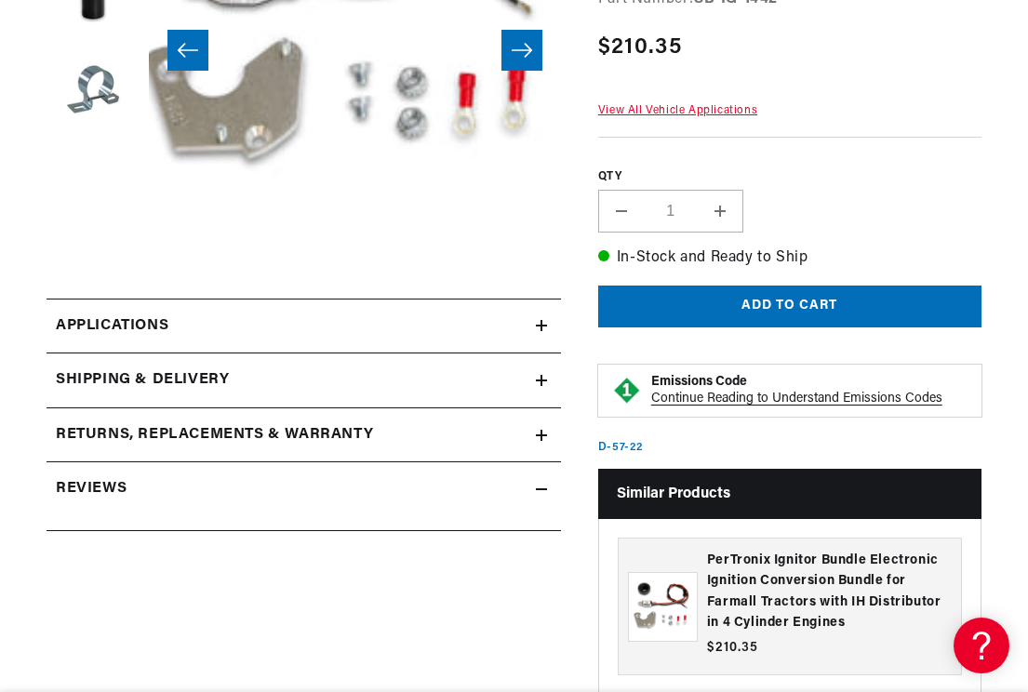 The image size is (1028, 692). I want to click on button: Add to cart, so click(790, 306).